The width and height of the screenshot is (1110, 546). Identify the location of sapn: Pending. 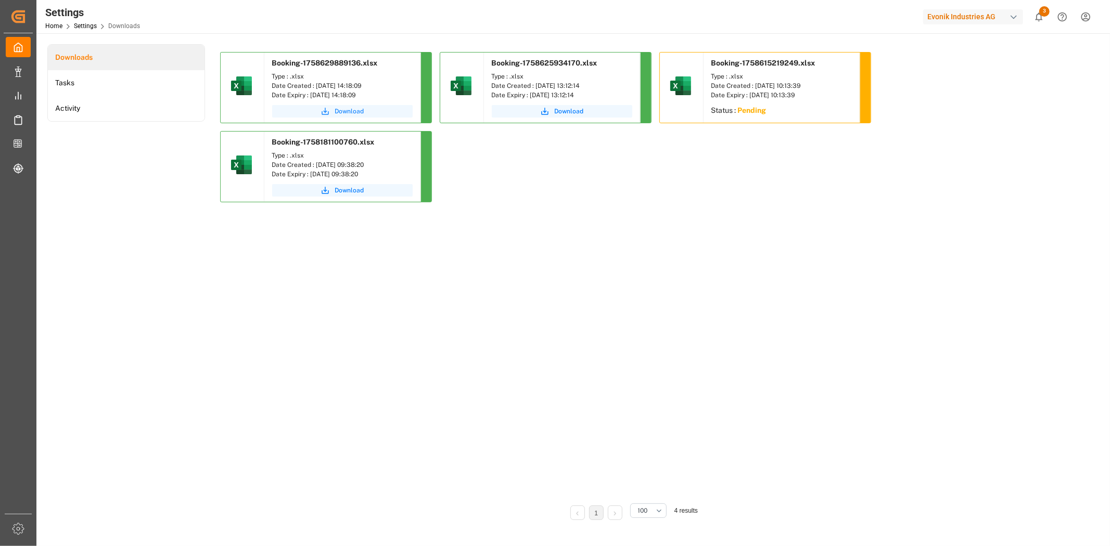
(752, 110).